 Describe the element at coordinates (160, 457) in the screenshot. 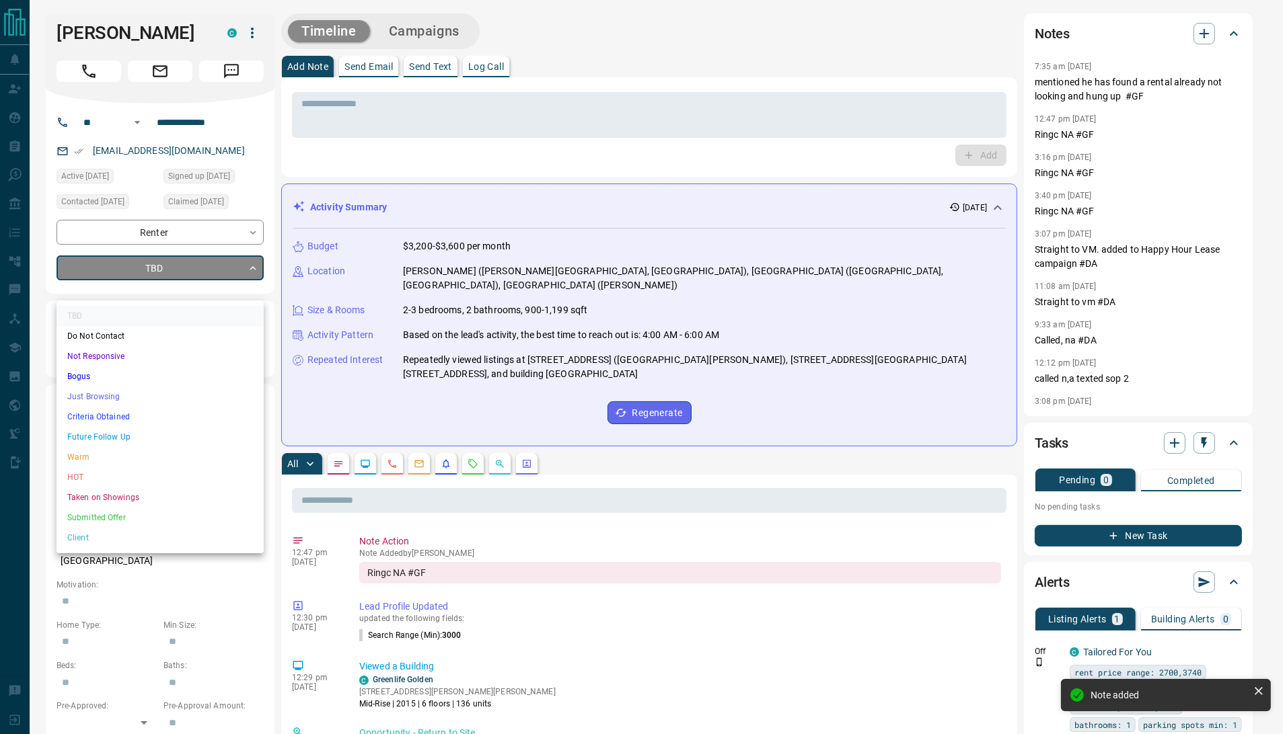

I see `li: Warm` at that location.